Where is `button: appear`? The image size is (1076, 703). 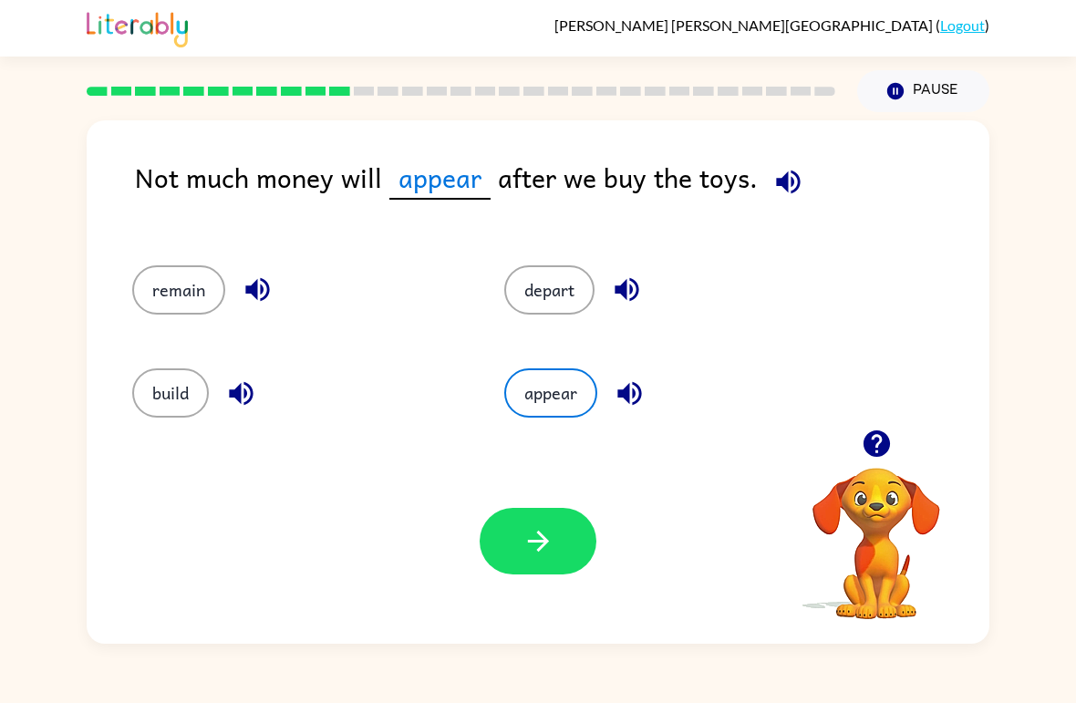 button: appear is located at coordinates (551, 393).